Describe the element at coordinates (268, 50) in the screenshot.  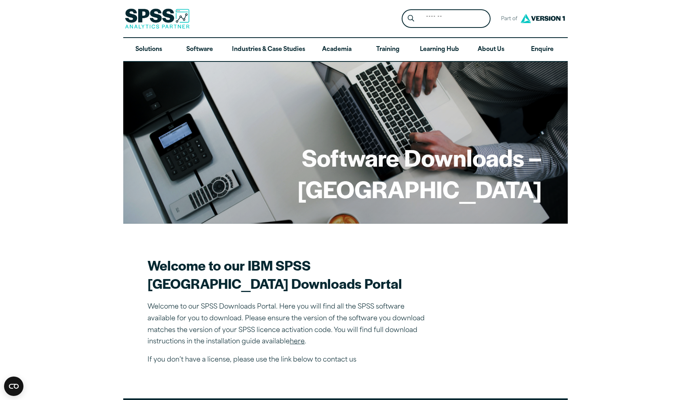
I see `a: Industries & Case Studies` at that location.